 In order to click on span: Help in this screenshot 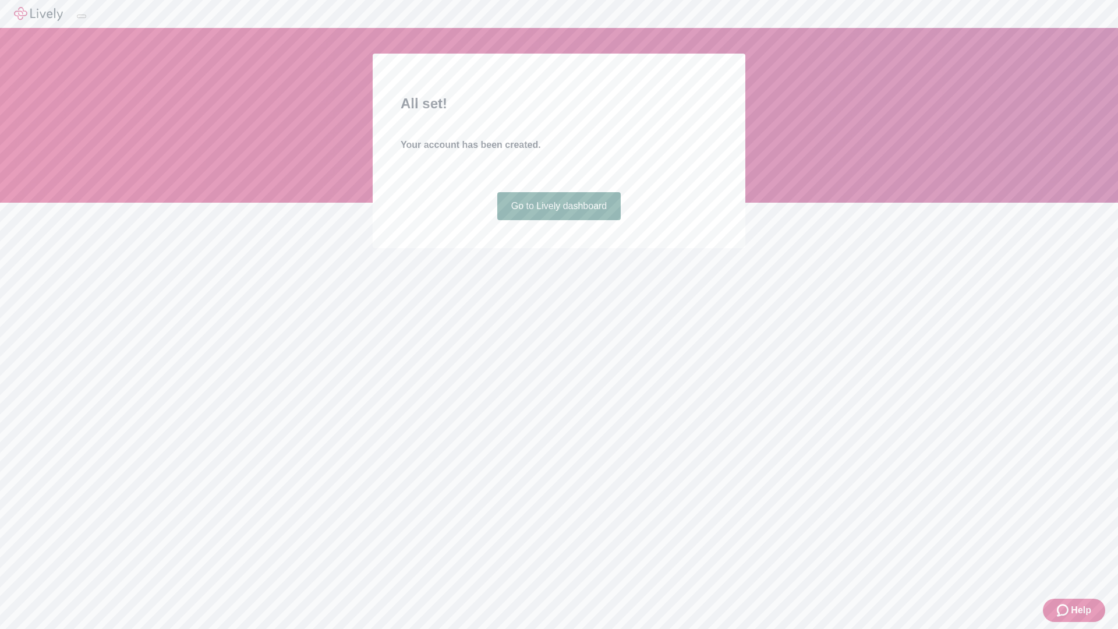, I will do `click(1080, 610)`.